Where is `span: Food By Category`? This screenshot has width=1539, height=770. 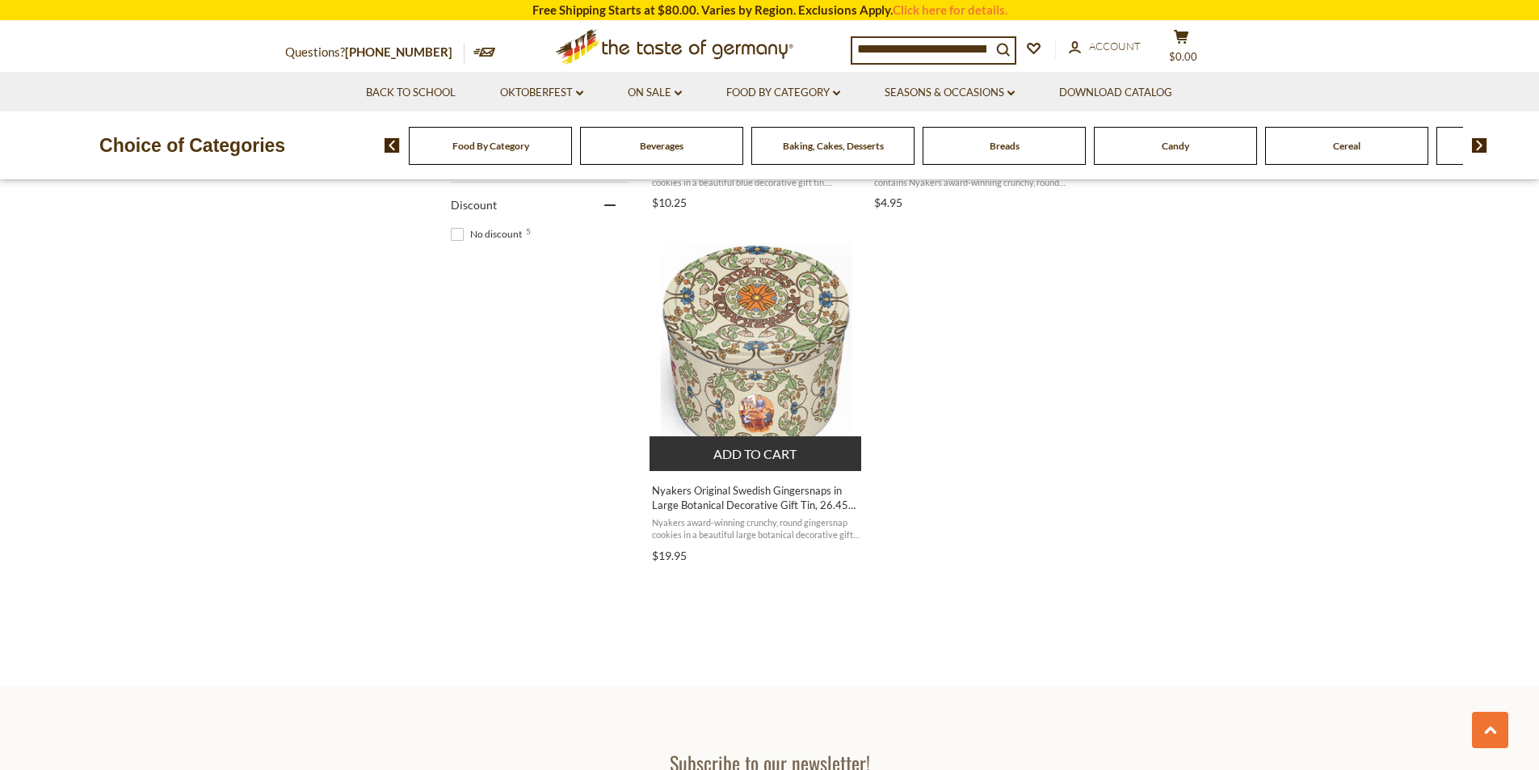 span: Food By Category is located at coordinates (490, 145).